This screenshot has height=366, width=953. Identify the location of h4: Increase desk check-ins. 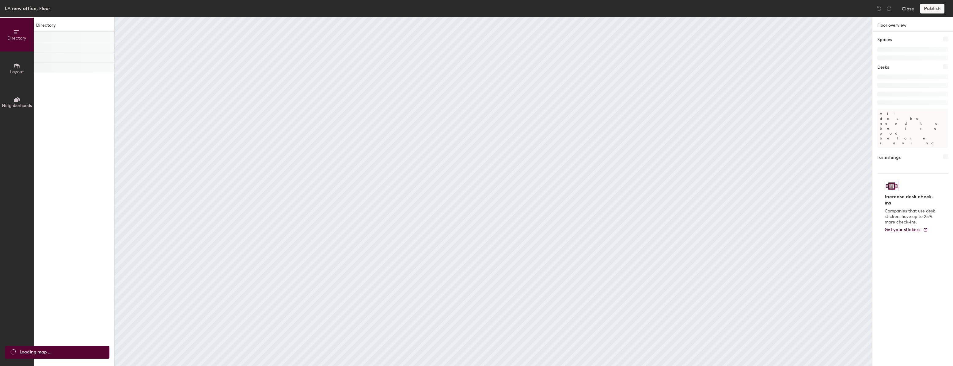
(911, 200).